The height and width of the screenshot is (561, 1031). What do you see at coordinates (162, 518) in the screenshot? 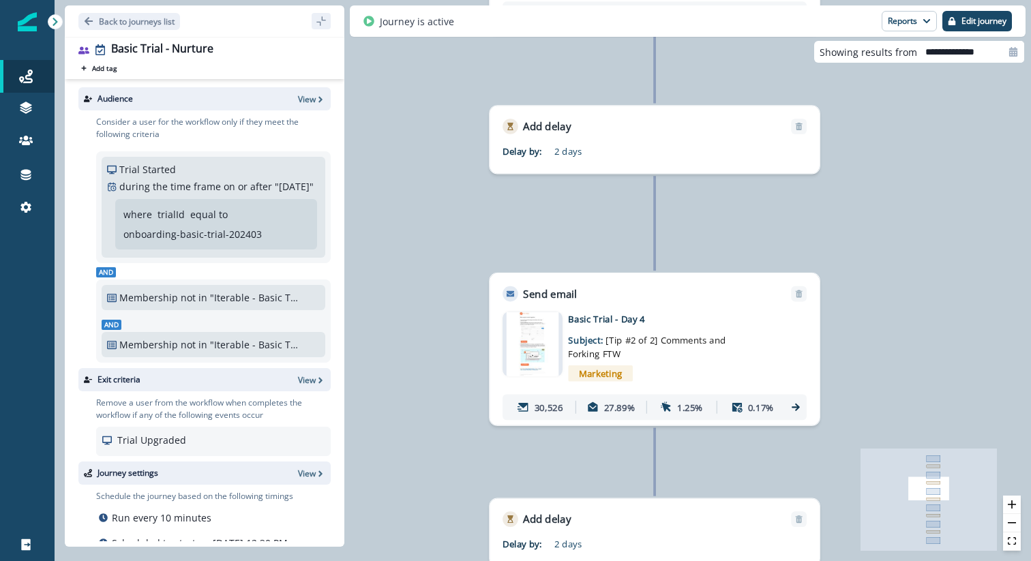
I see `p: Run every 10 minutes` at bounding box center [162, 518].